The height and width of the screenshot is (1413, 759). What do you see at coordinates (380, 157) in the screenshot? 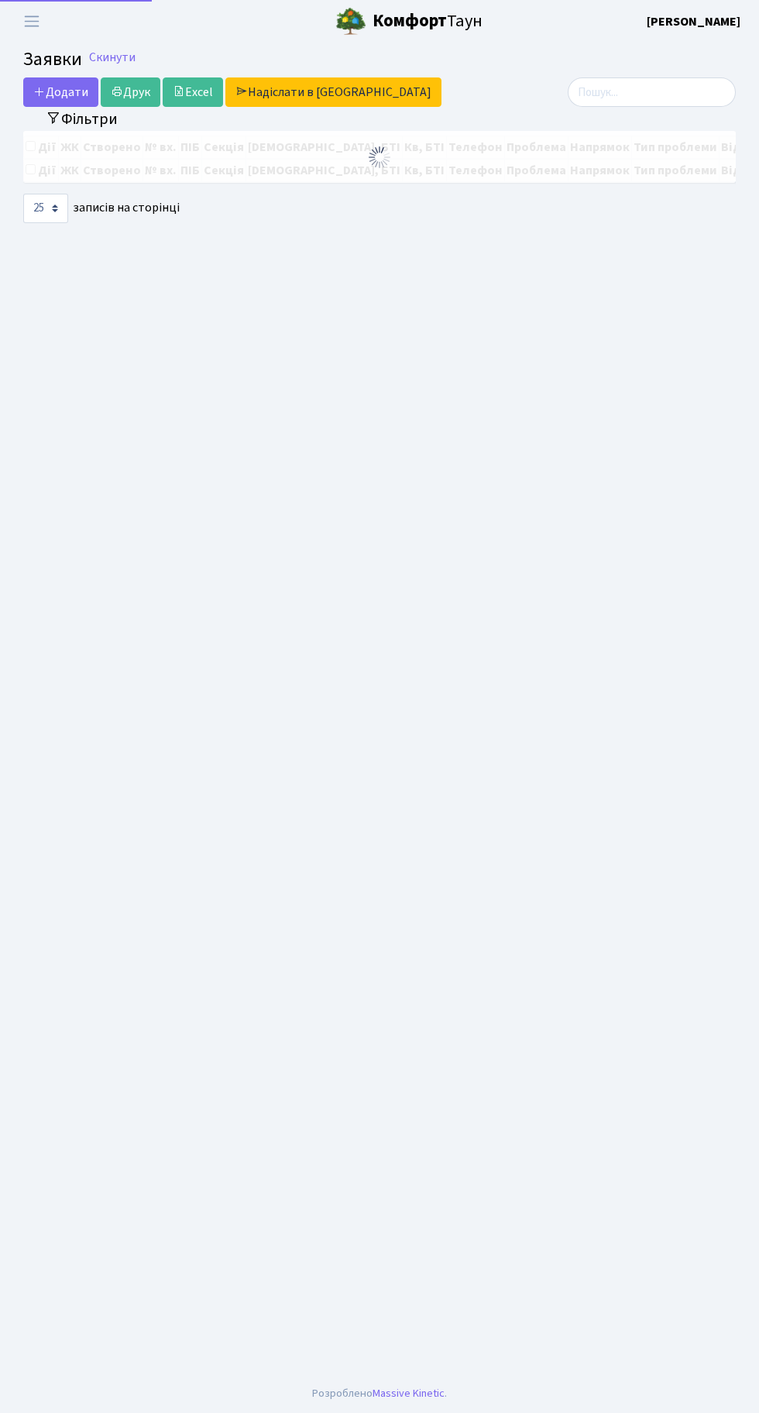
I see `img: Обробка...` at bounding box center [380, 157].